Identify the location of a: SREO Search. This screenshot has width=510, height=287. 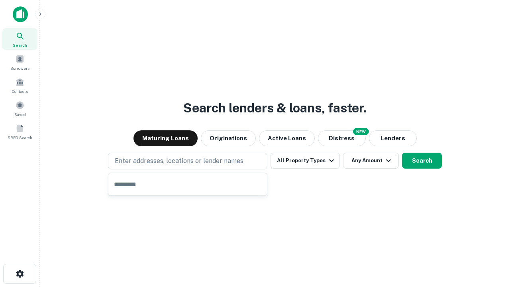
(20, 131).